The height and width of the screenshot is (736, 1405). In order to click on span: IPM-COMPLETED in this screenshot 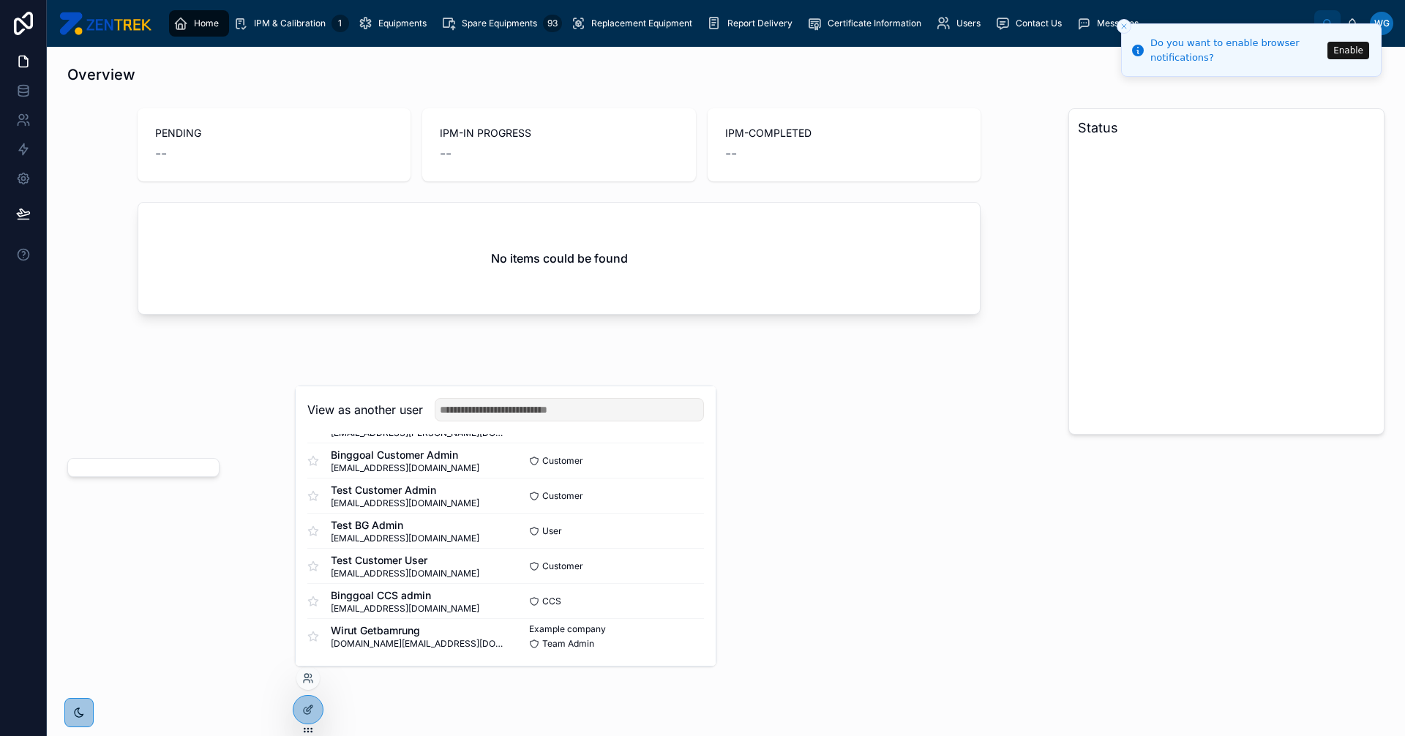, I will do `click(844, 133)`.